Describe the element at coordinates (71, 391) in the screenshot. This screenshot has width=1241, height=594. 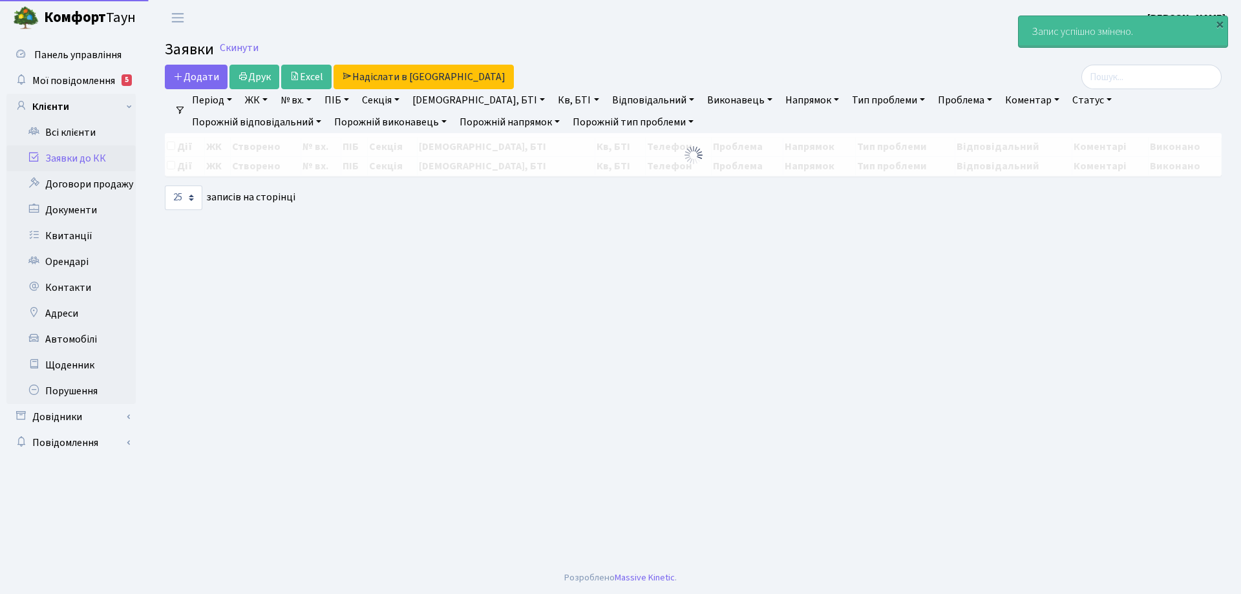
I see `a: Порушення` at that location.